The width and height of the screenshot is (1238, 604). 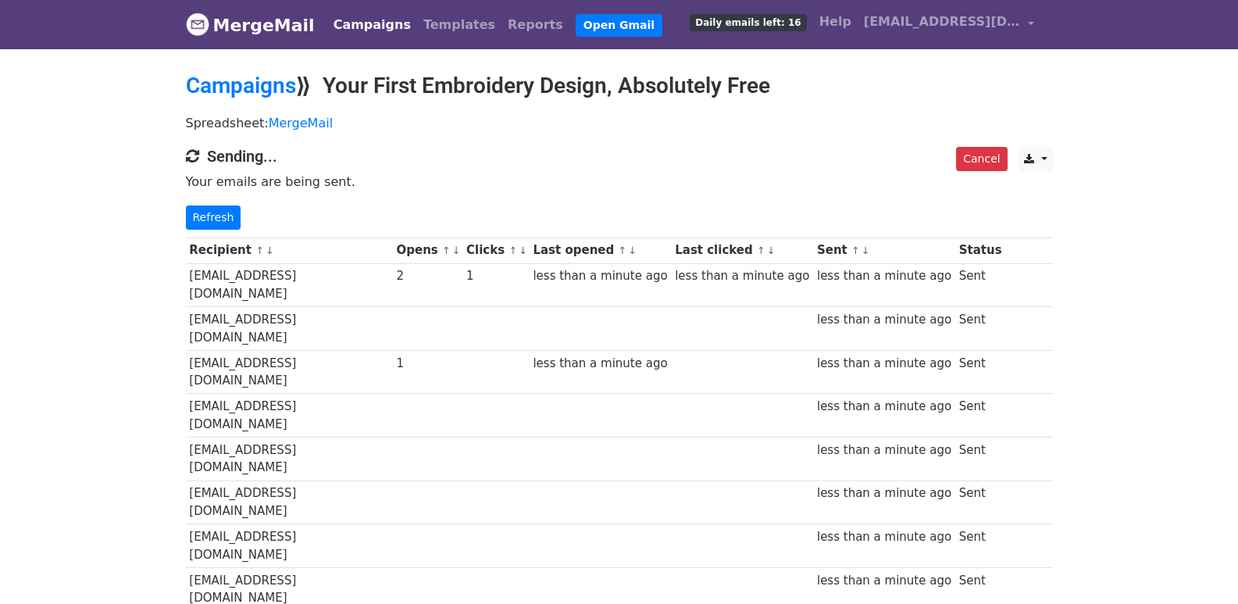 I want to click on th: Opens, so click(x=428, y=250).